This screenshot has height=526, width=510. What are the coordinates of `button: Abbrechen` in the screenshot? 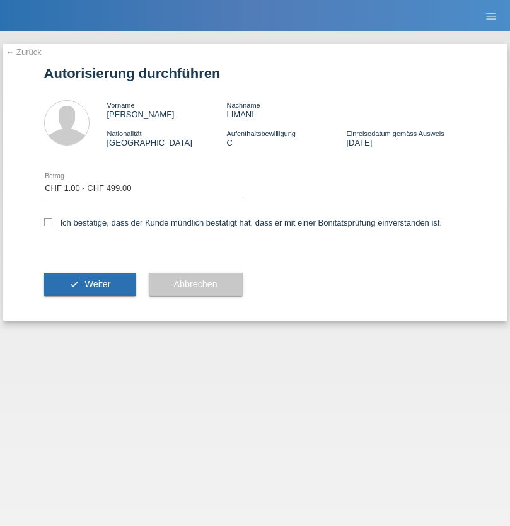 It's located at (195, 285).